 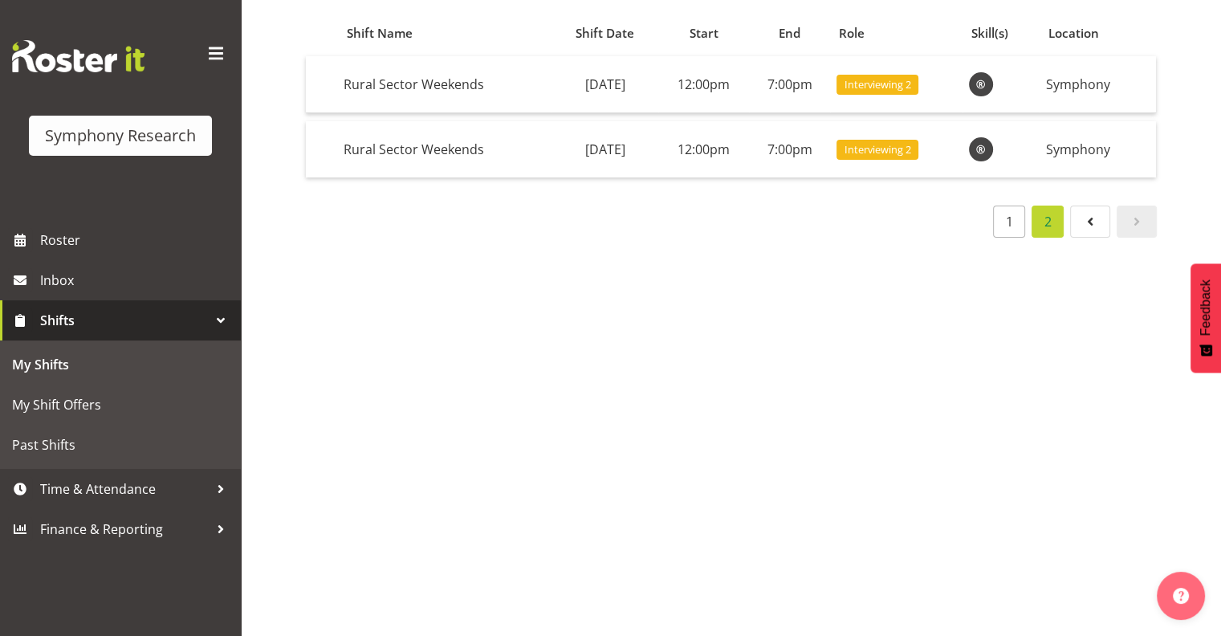 What do you see at coordinates (124, 320) in the screenshot?
I see `span: Shifts` at bounding box center [124, 320].